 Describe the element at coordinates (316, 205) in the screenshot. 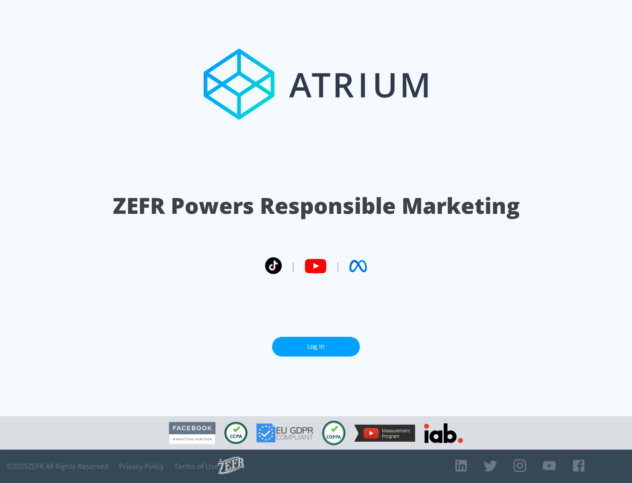

I see `h1: ZEFR Powers Responsible Marketing` at that location.